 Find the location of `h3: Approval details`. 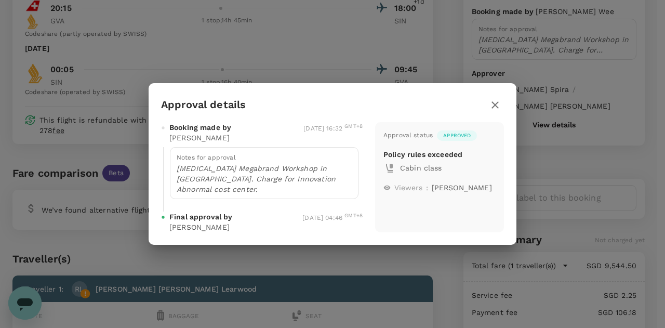

h3: Approval details is located at coordinates (203, 104).